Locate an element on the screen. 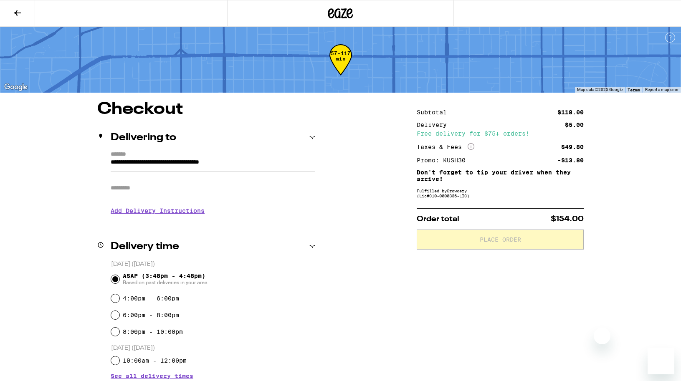  span: Based on past deliveries in your area is located at coordinates (165, 282).